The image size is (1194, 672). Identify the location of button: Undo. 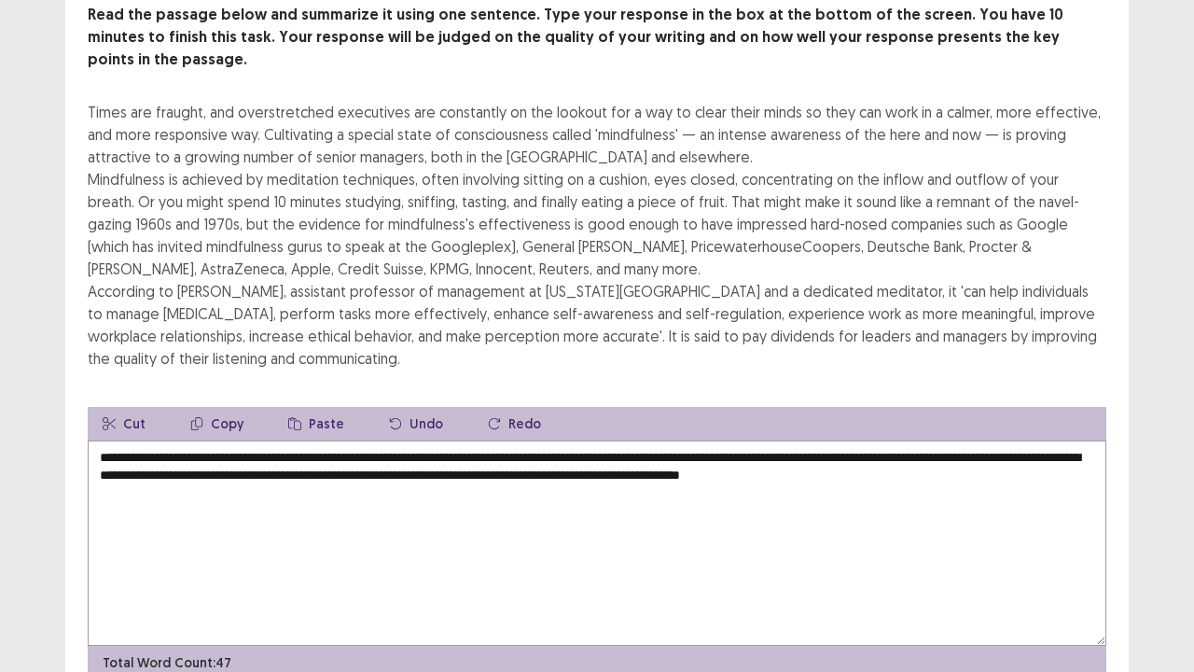
(416, 424).